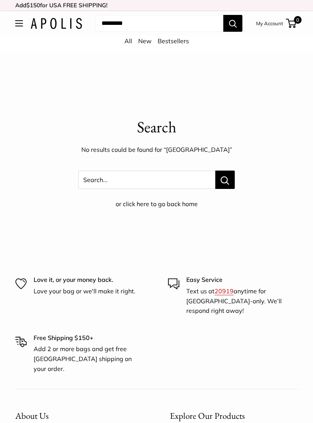 Image resolution: width=313 pixels, height=423 pixels. I want to click on p: Love it, or your money back., so click(84, 280).